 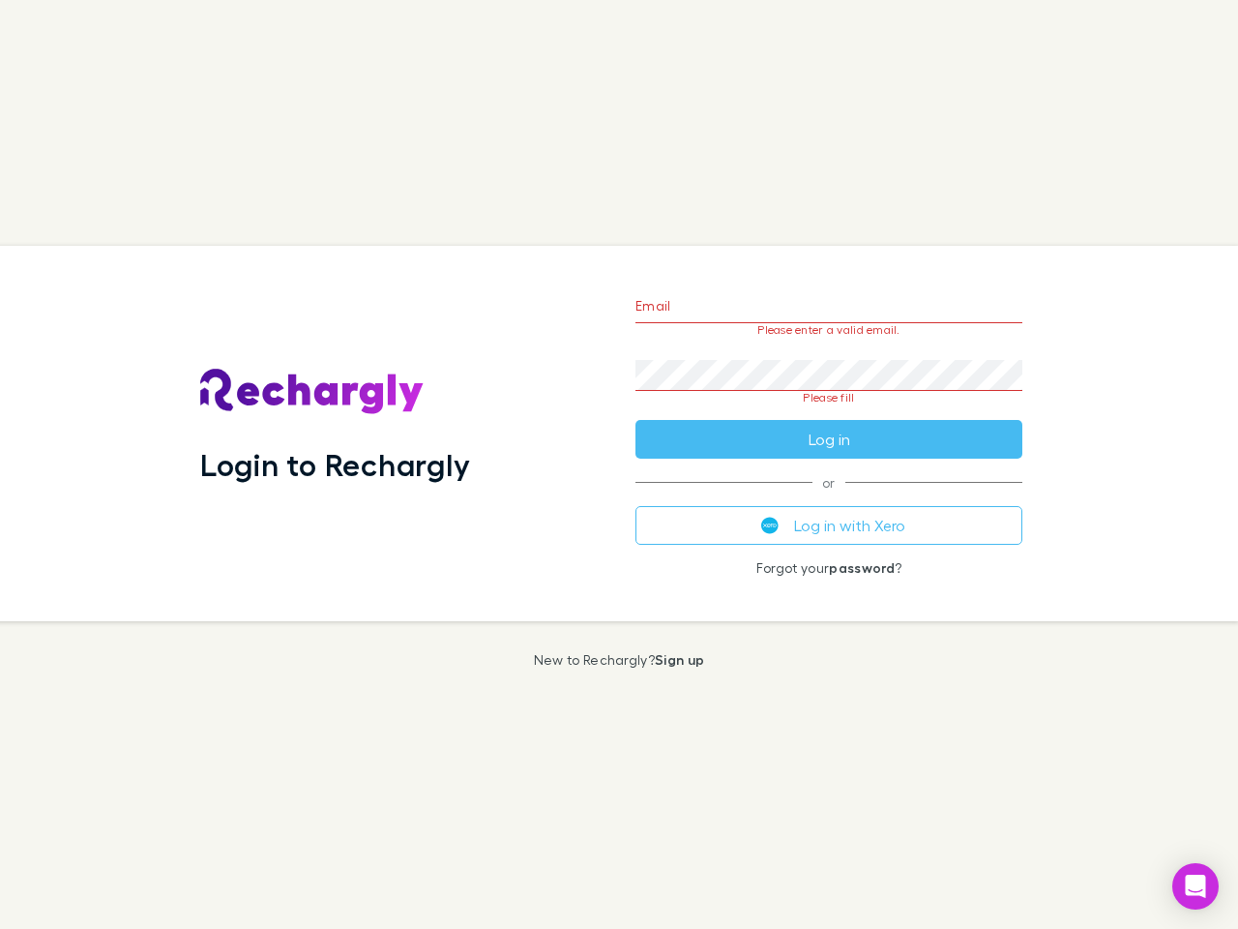 I want to click on div: Open Intercom Messenger, so click(x=1196, y=886).